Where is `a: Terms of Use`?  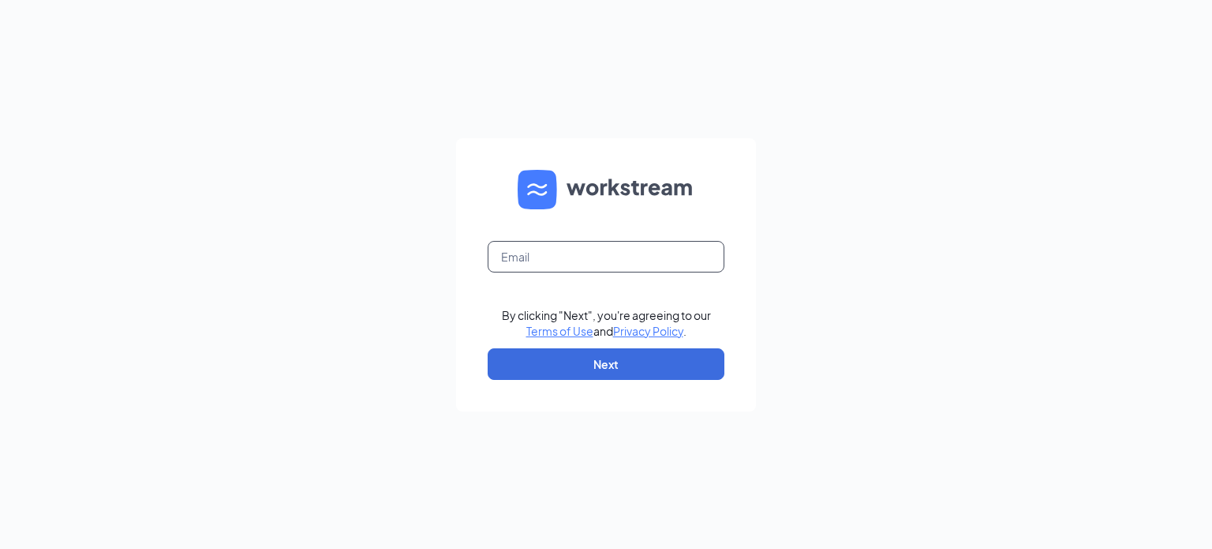 a: Terms of Use is located at coordinates (560, 331).